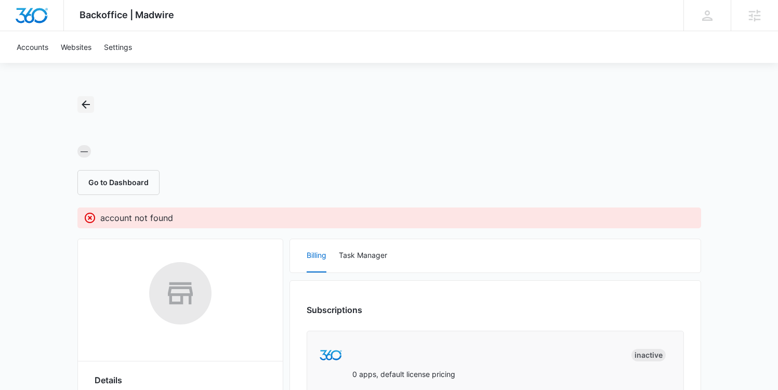 The image size is (778, 390). Describe the element at coordinates (127, 15) in the screenshot. I see `span: Backoffice | Madwire` at that location.